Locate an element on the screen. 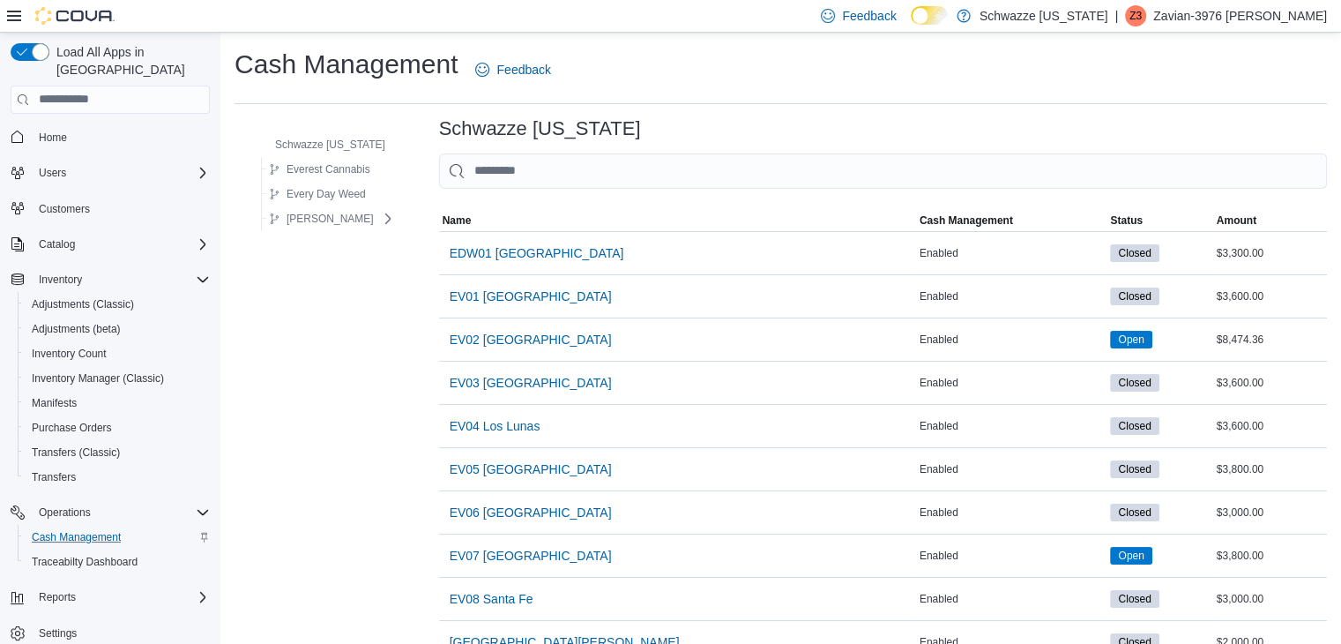 The width and height of the screenshot is (1341, 644). span: Transfers is located at coordinates (54, 477).